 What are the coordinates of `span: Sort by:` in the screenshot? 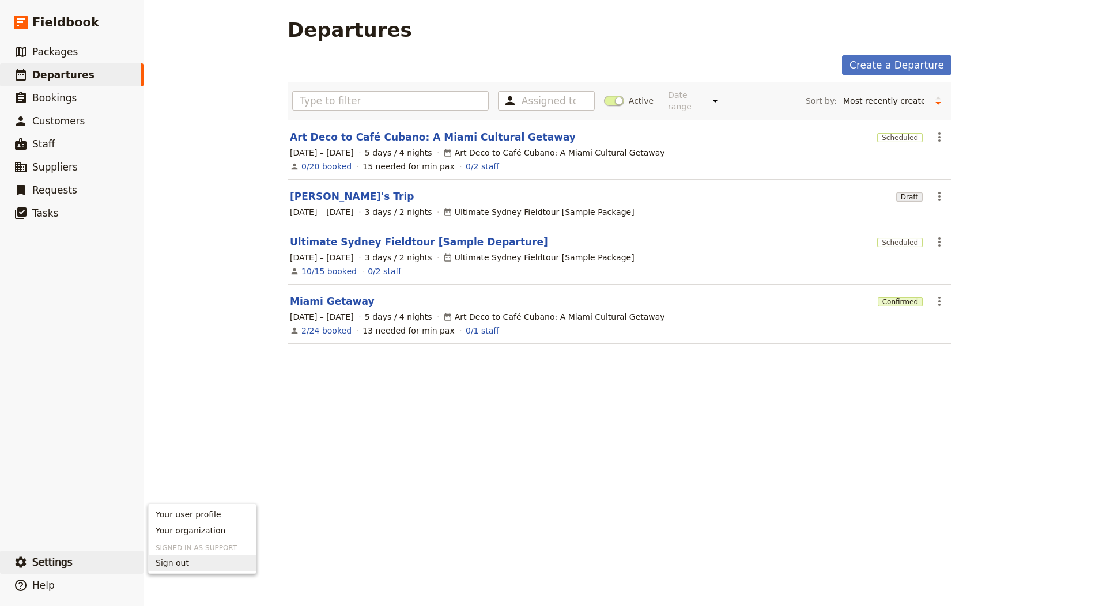 It's located at (821, 101).